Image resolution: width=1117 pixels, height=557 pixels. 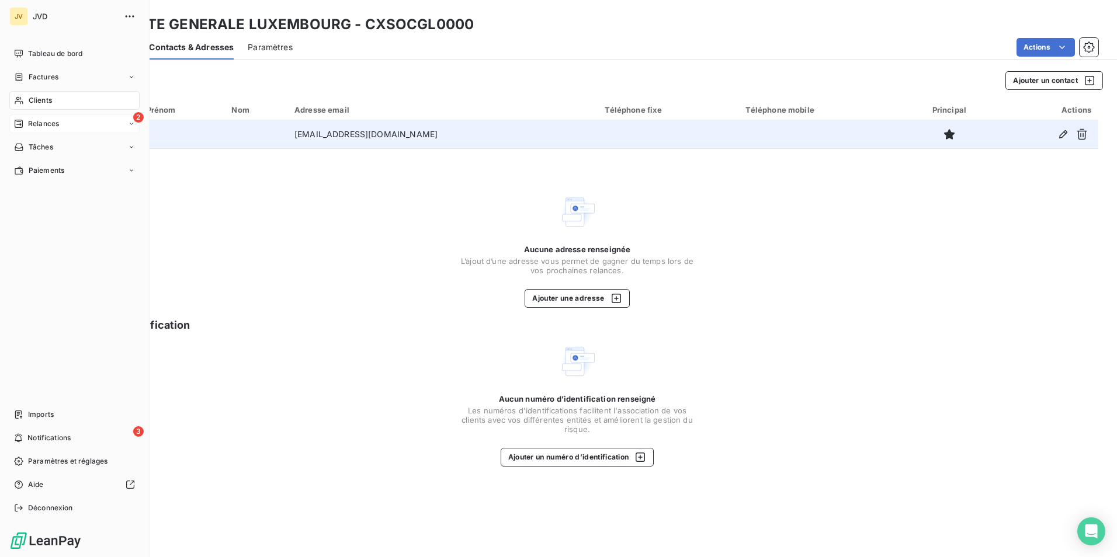 What do you see at coordinates (442, 110) in the screenshot?
I see `div: Adresse email` at bounding box center [442, 110].